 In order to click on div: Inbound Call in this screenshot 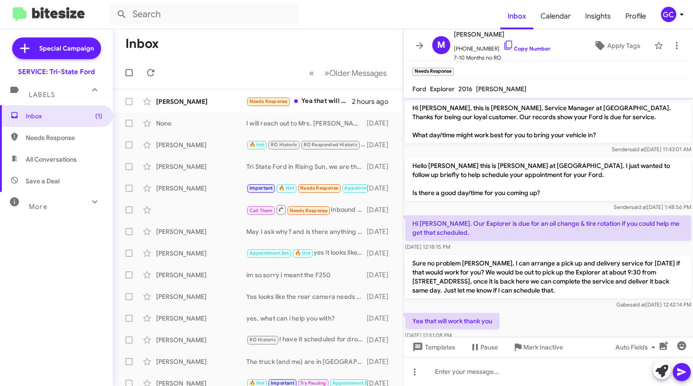, I will do `click(306, 209)`.